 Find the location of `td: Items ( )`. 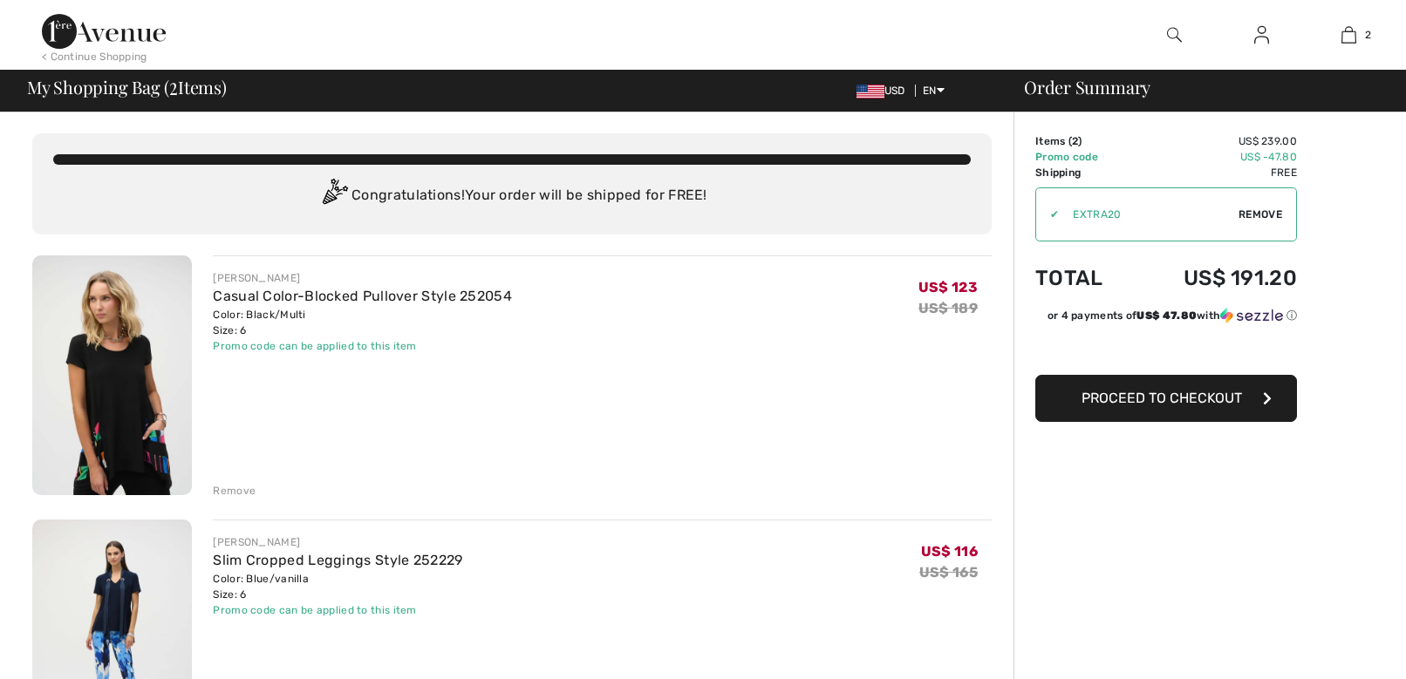

td: Items ( ) is located at coordinates (1084, 141).